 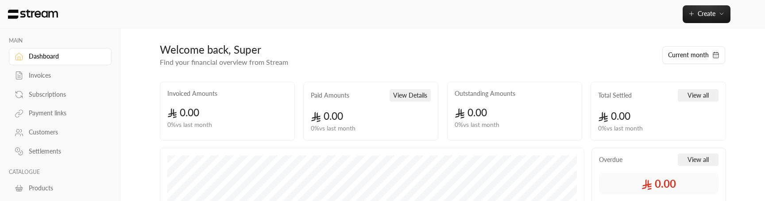 What do you see at coordinates (60, 172) in the screenshot?
I see `p: CATALOGUE` at bounding box center [60, 172].